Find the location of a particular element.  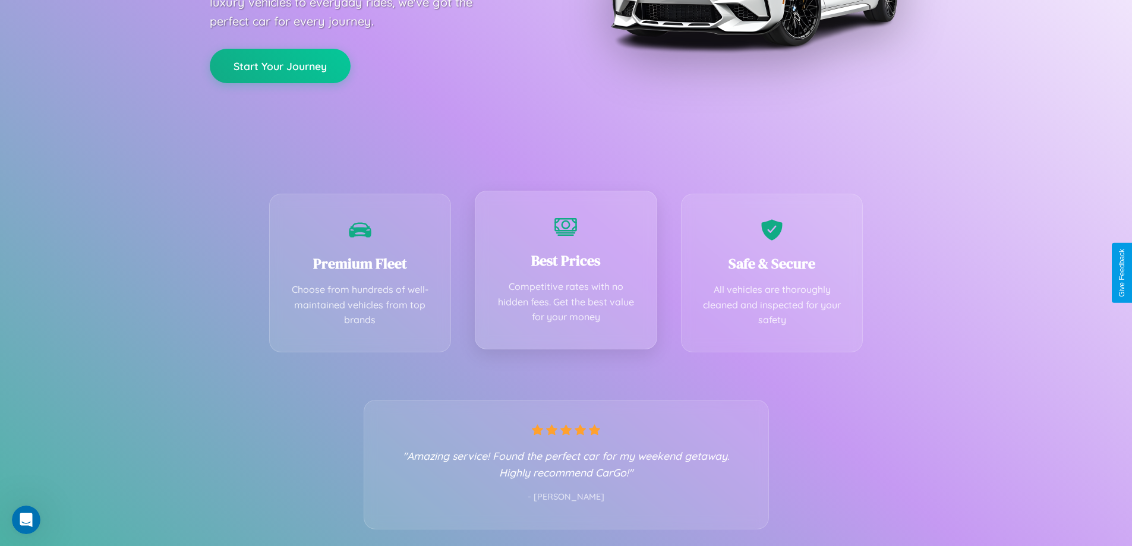

p: Competitive rates with no hidden fees. Get the best value for your money is located at coordinates (566, 302).